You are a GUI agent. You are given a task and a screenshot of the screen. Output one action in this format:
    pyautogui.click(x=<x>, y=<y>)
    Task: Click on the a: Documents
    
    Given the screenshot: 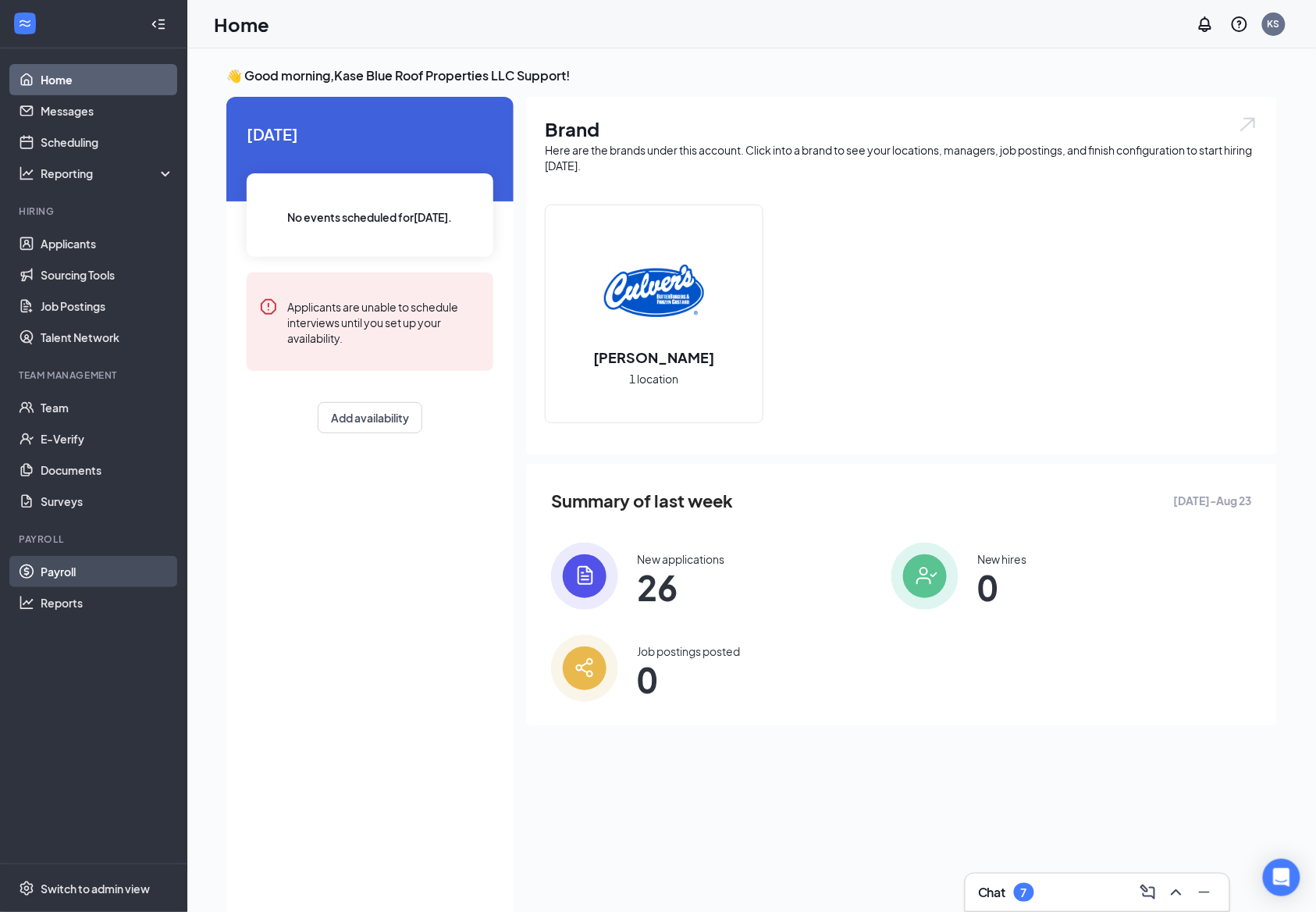 What is the action you would take?
    pyautogui.click(x=107, y=470)
    